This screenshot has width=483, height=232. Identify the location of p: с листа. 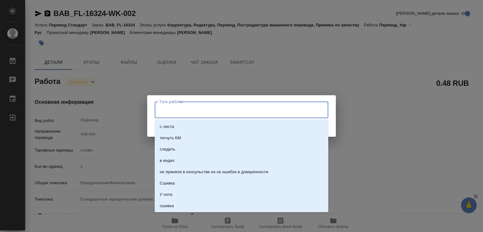
(167, 127).